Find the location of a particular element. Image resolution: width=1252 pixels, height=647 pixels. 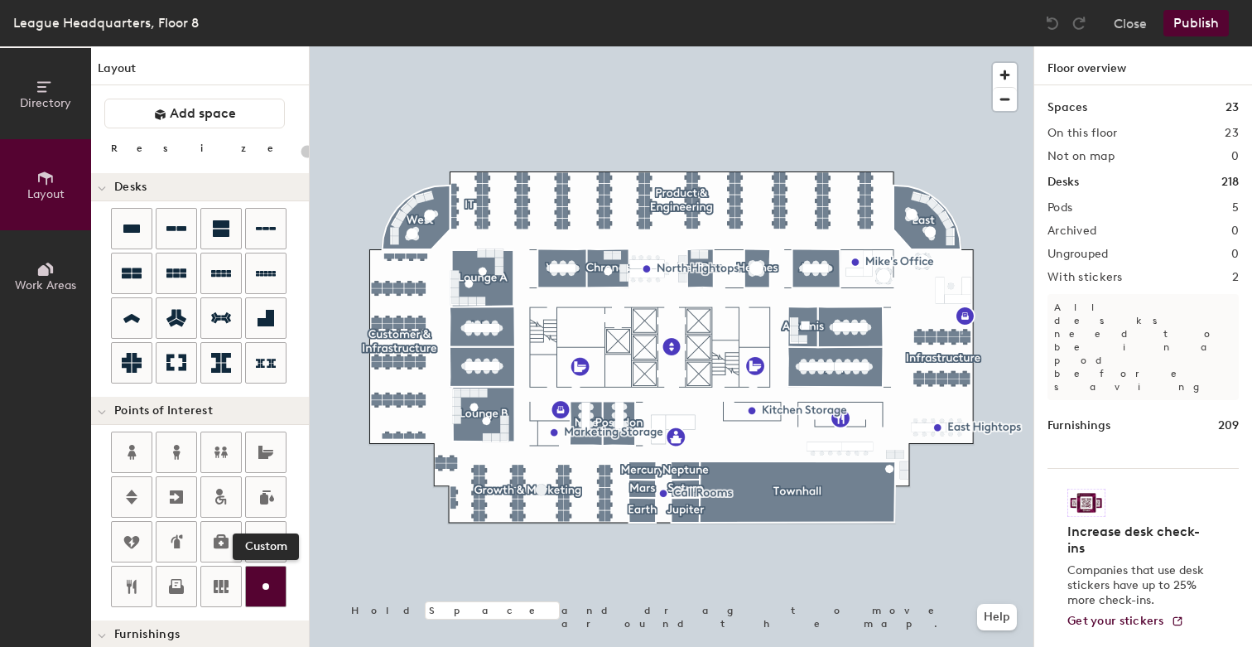

h1: Furnishings is located at coordinates (1079, 426).